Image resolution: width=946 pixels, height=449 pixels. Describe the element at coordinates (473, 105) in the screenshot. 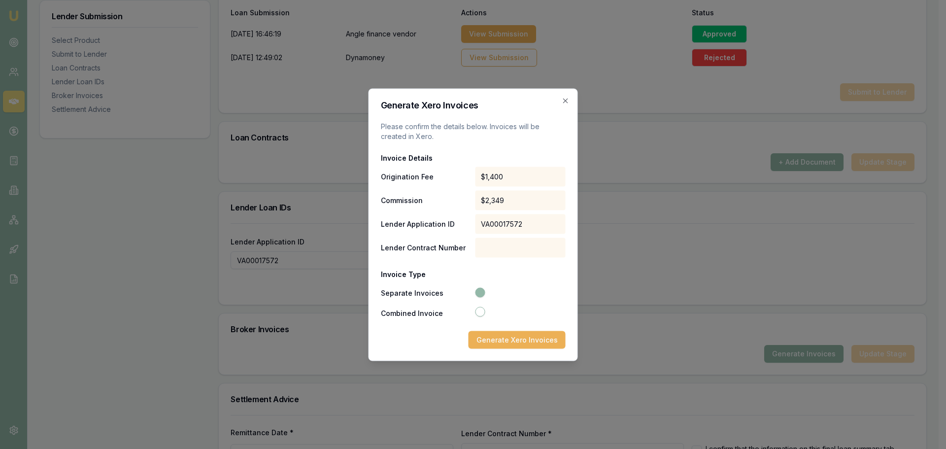

I see `h2: Generate Xero Invoices` at that location.